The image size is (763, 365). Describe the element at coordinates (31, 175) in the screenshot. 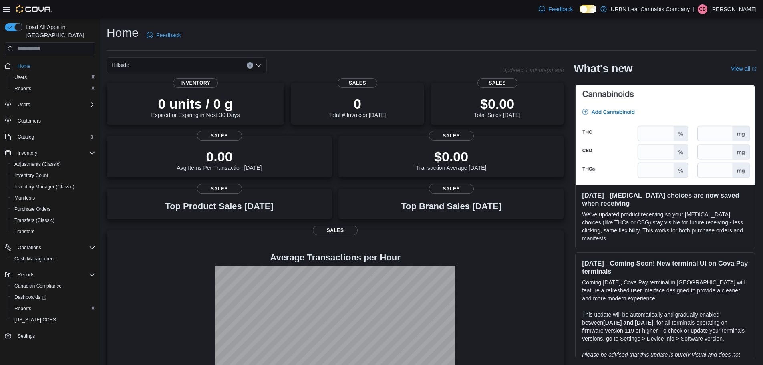

I see `a: Inventory Count` at that location.